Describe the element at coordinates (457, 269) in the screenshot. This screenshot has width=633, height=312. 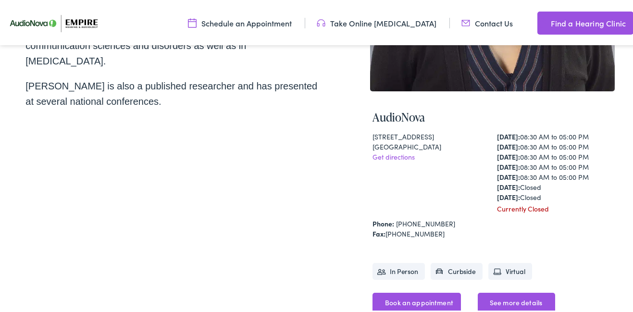
I see `li: Curbside` at that location.